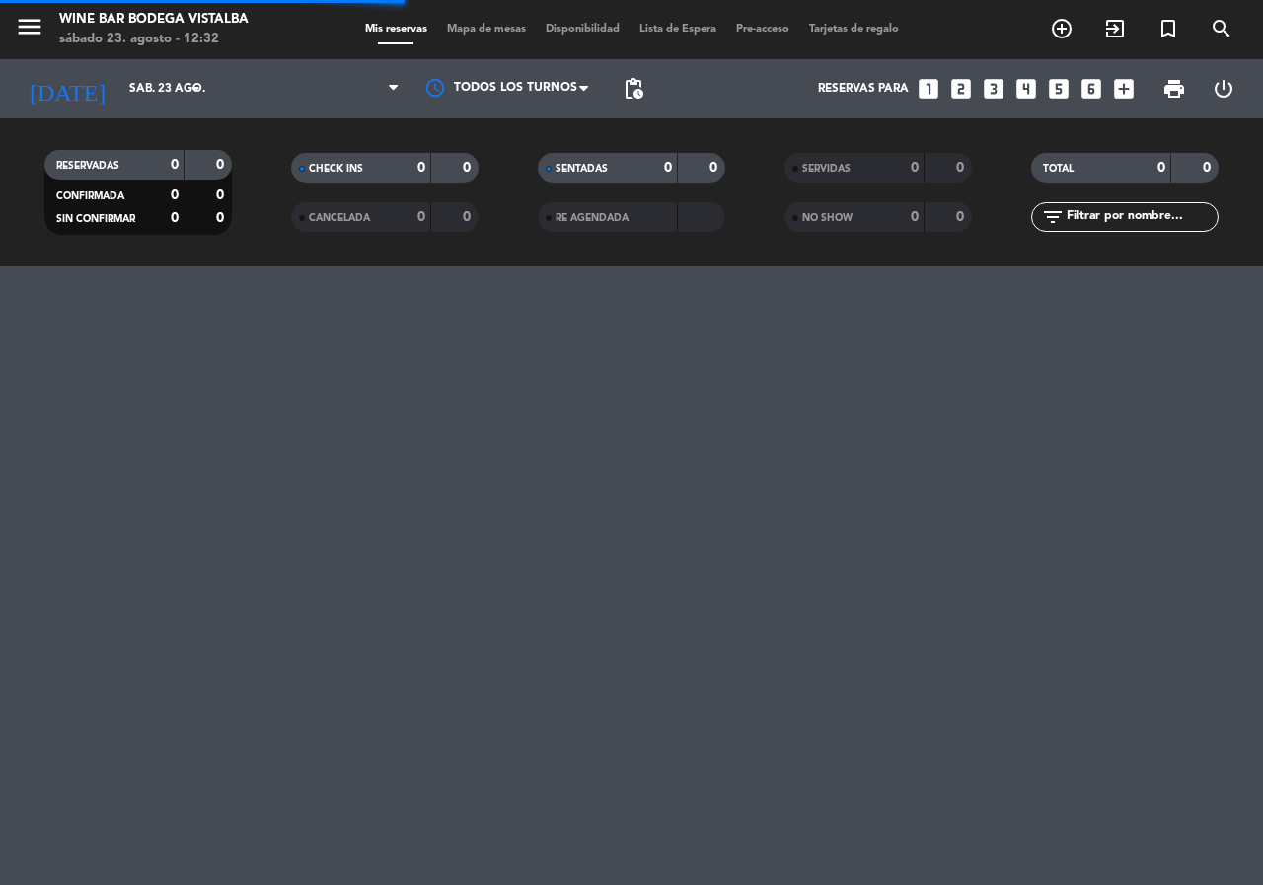 The image size is (1263, 885). I want to click on span: SENTADAS, so click(581, 169).